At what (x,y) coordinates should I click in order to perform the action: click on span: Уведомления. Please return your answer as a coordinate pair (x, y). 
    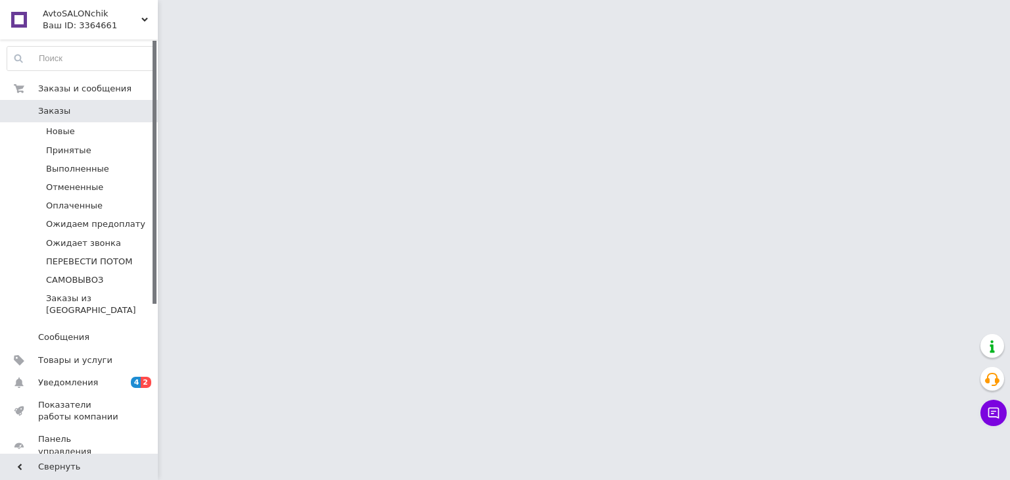
    Looking at the image, I should click on (68, 383).